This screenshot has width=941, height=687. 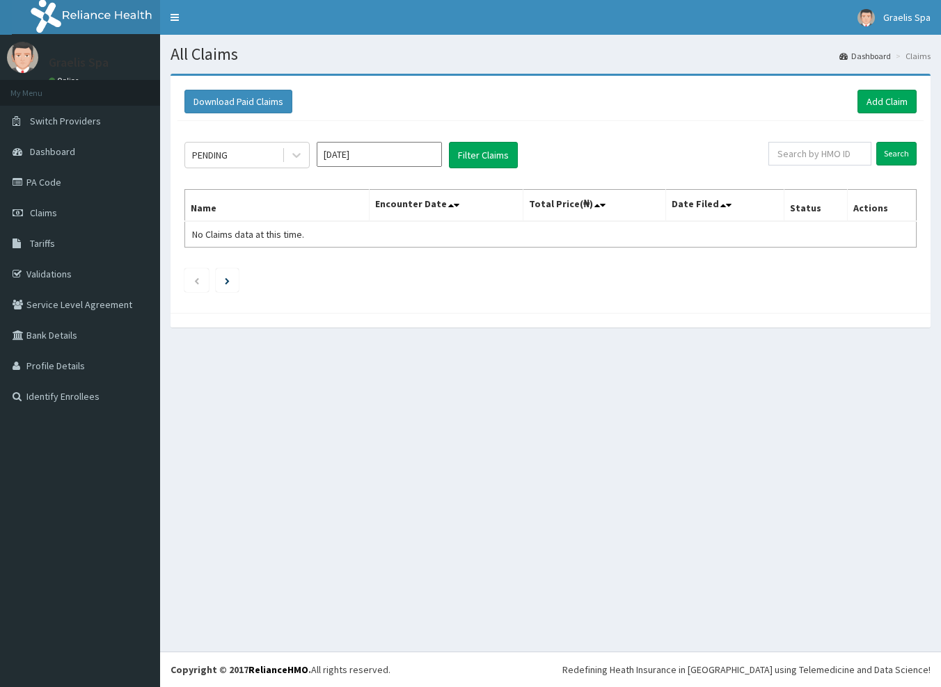 I want to click on span: Switch Providers, so click(x=65, y=121).